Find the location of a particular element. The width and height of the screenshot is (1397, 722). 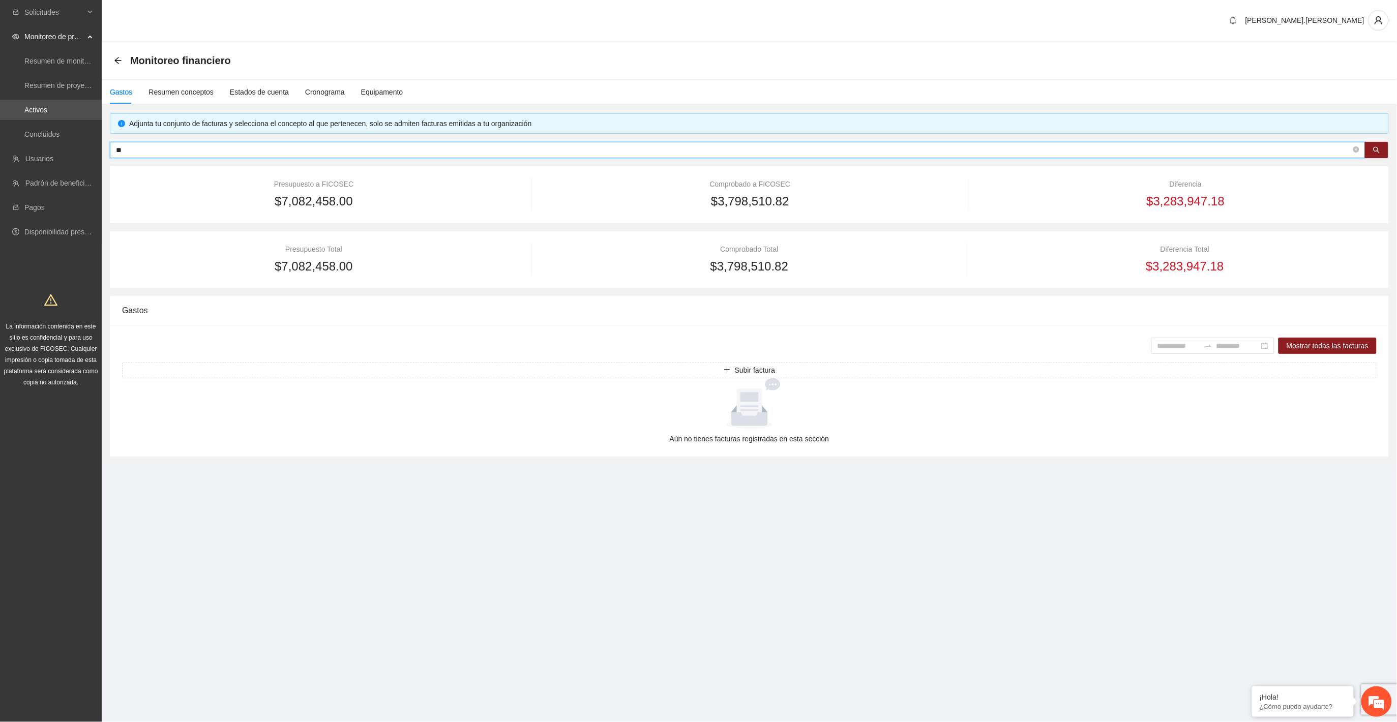

span: user is located at coordinates (1378, 20).